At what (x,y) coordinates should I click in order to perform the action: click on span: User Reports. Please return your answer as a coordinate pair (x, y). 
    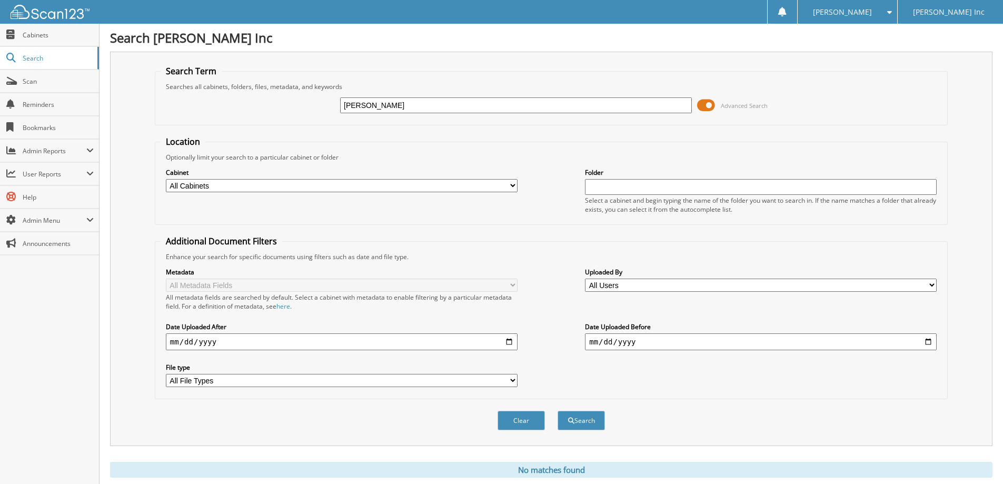
    Looking at the image, I should click on (54, 174).